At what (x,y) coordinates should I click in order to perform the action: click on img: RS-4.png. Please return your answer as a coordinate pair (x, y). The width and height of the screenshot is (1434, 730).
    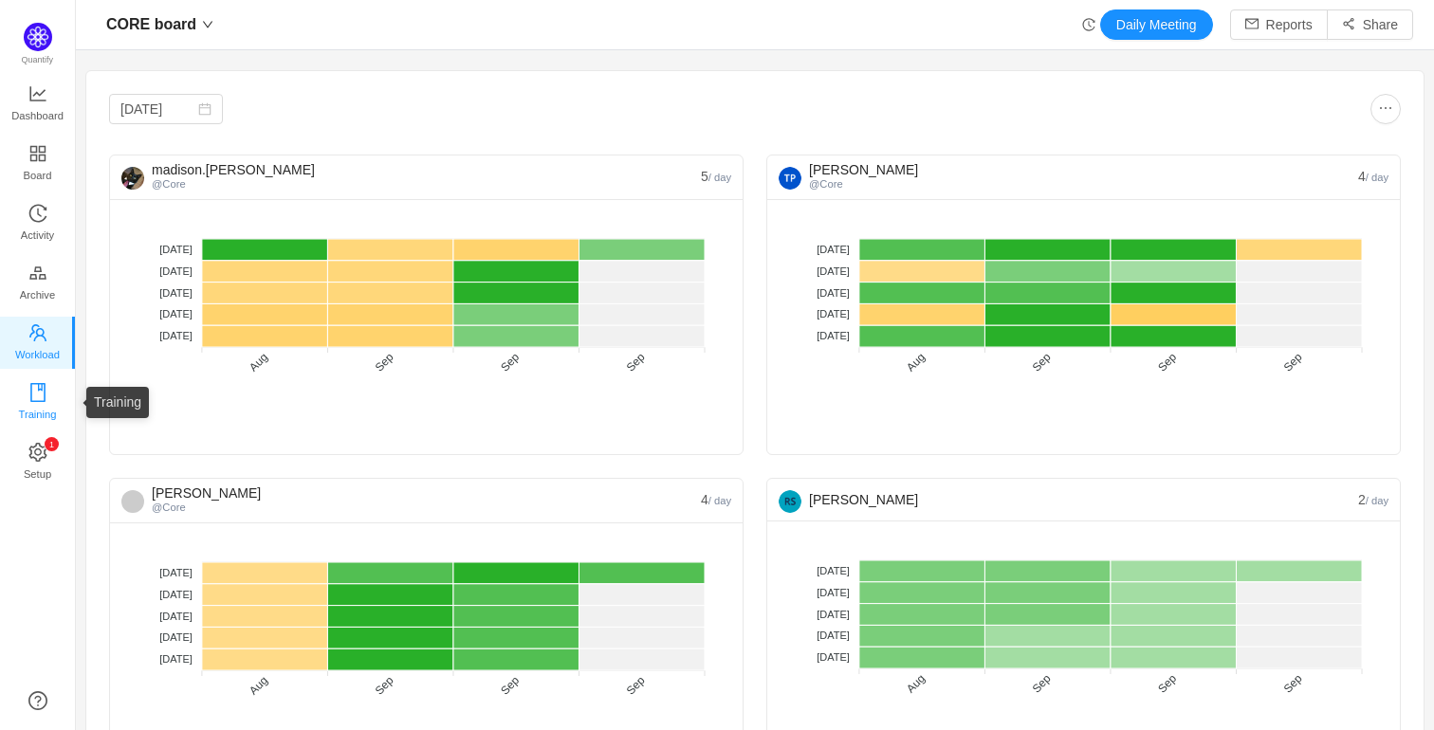
    Looking at the image, I should click on (790, 502).